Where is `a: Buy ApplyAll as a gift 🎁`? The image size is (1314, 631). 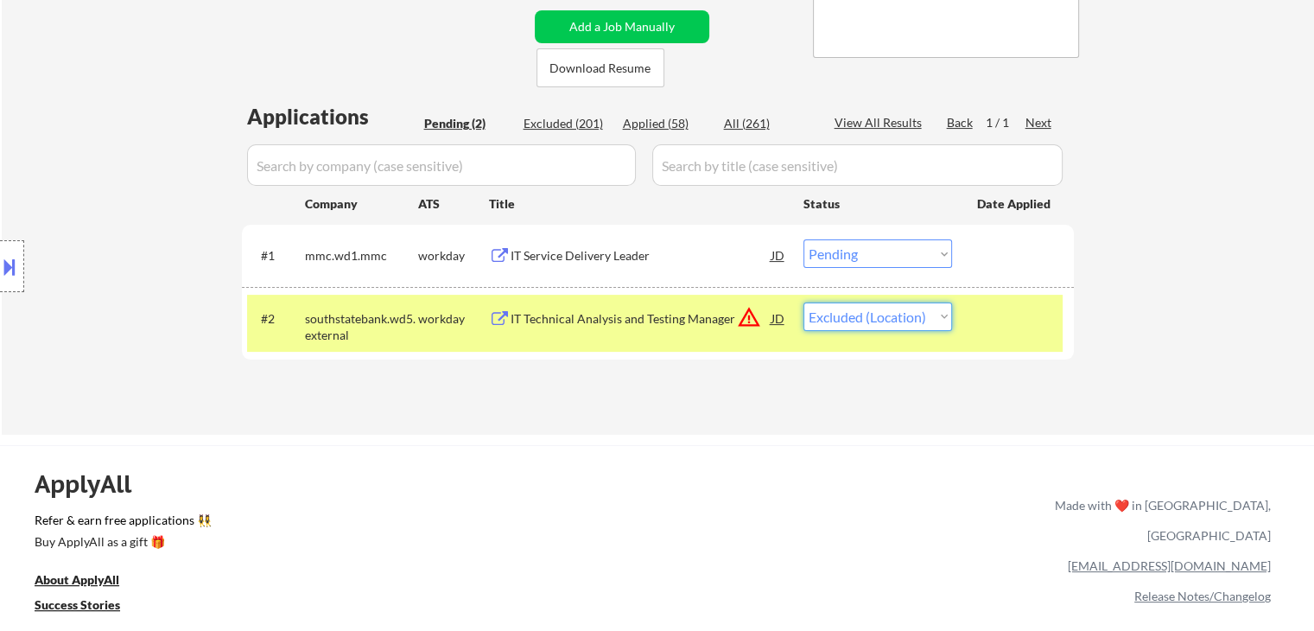 a: Buy ApplyAll as a gift 🎁 is located at coordinates (121, 543).